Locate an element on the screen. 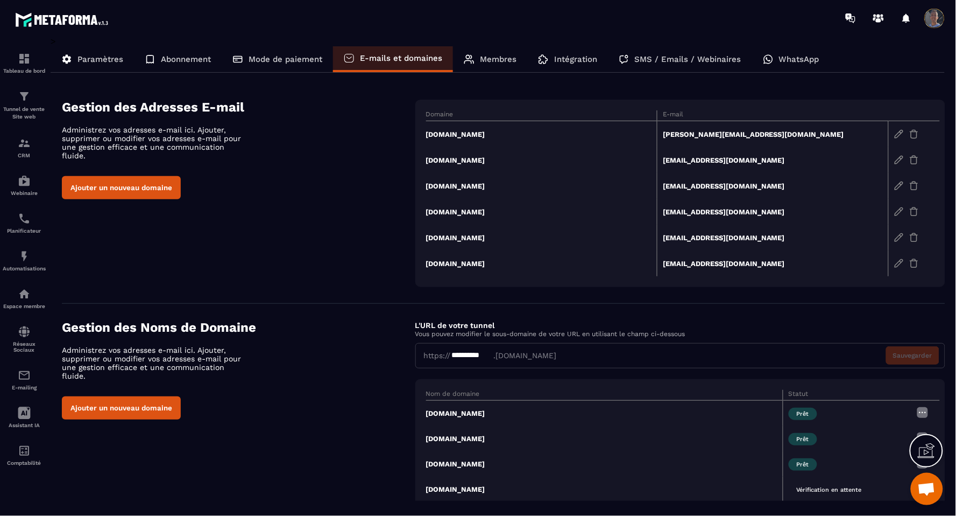 The height and width of the screenshot is (516, 956). p: Abonnement is located at coordinates (186, 59).